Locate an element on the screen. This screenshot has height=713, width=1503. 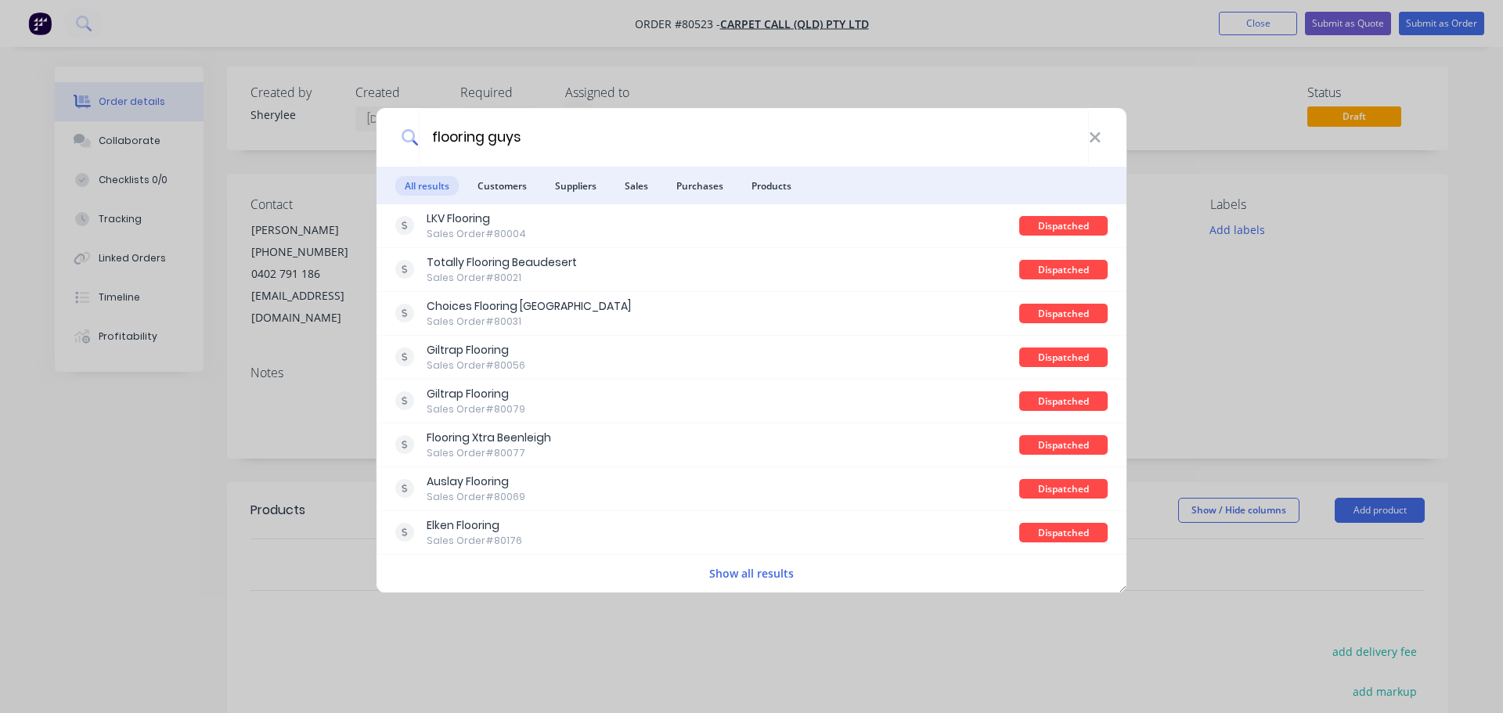
div: Sales Order #80004 is located at coordinates (476, 234).